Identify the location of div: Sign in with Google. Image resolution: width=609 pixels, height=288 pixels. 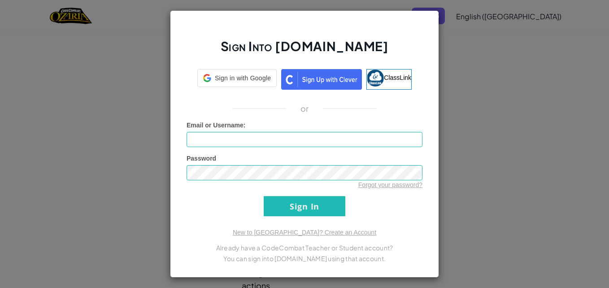
(237, 78).